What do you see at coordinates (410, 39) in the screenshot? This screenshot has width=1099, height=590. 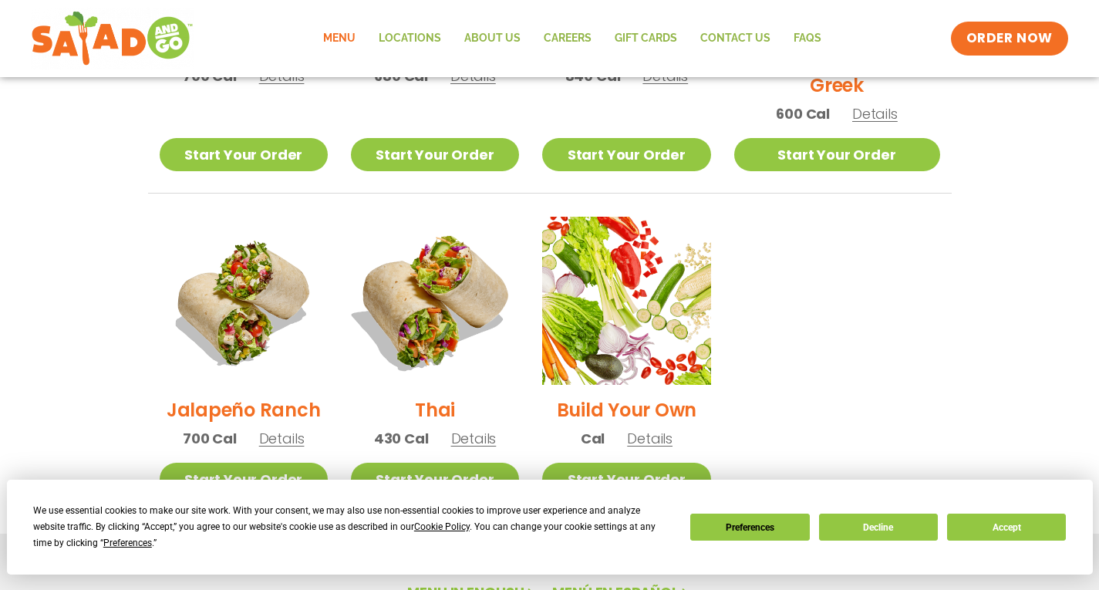 I see `a: Locations` at bounding box center [410, 39].